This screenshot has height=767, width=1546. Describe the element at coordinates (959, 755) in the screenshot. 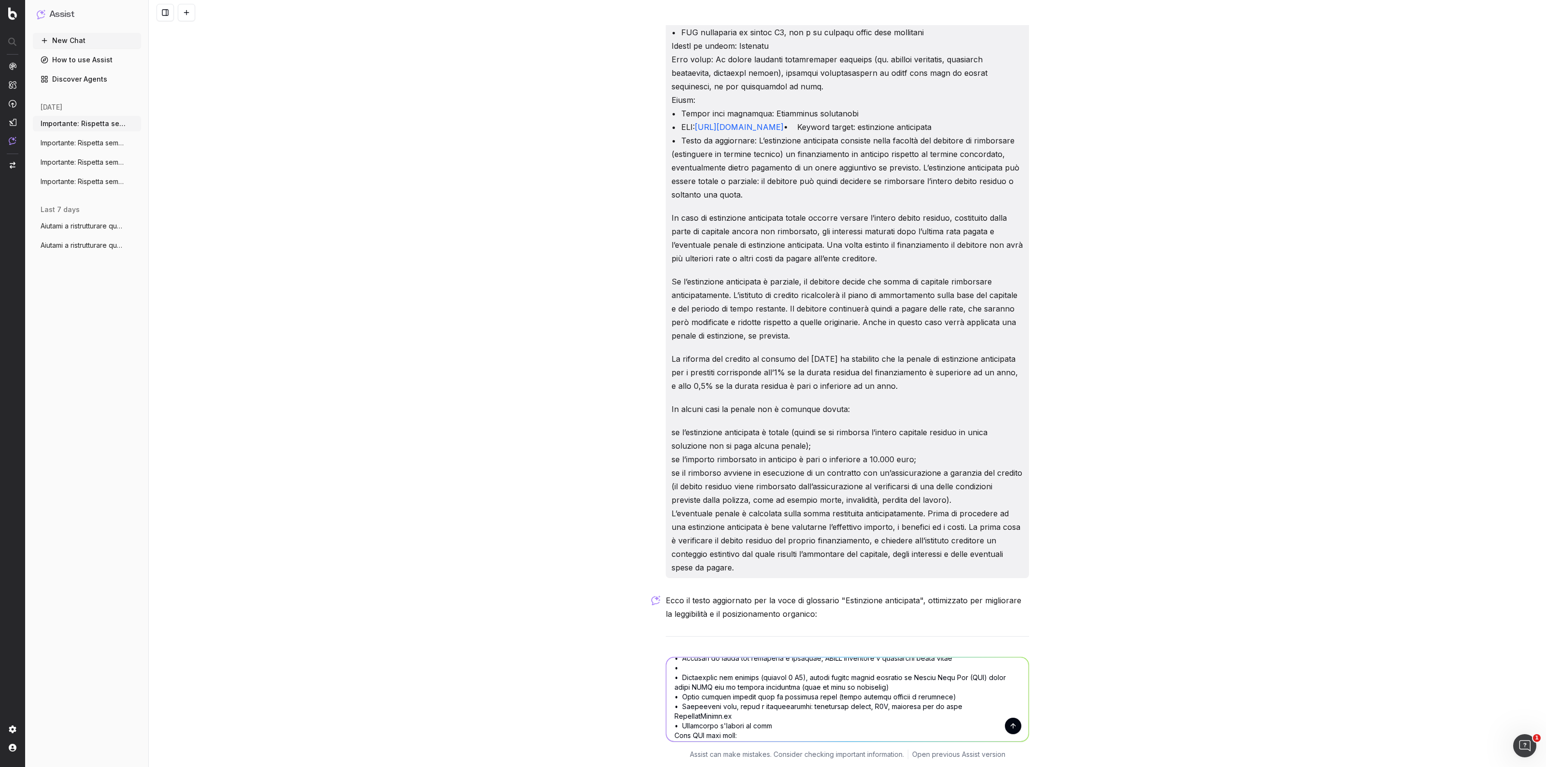

I see `a: Open previous Assist version` at that location.